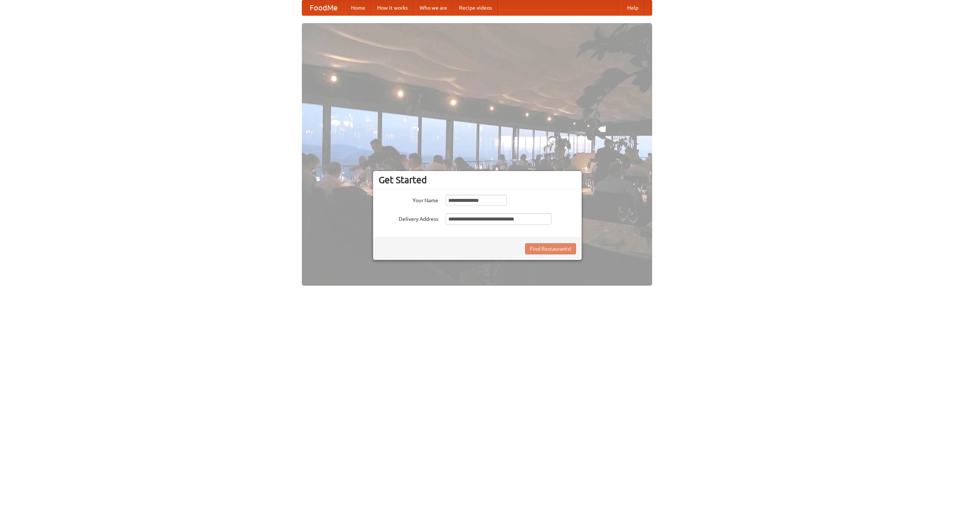  Describe the element at coordinates (408, 218) in the screenshot. I see `label: Delivery Address` at that location.